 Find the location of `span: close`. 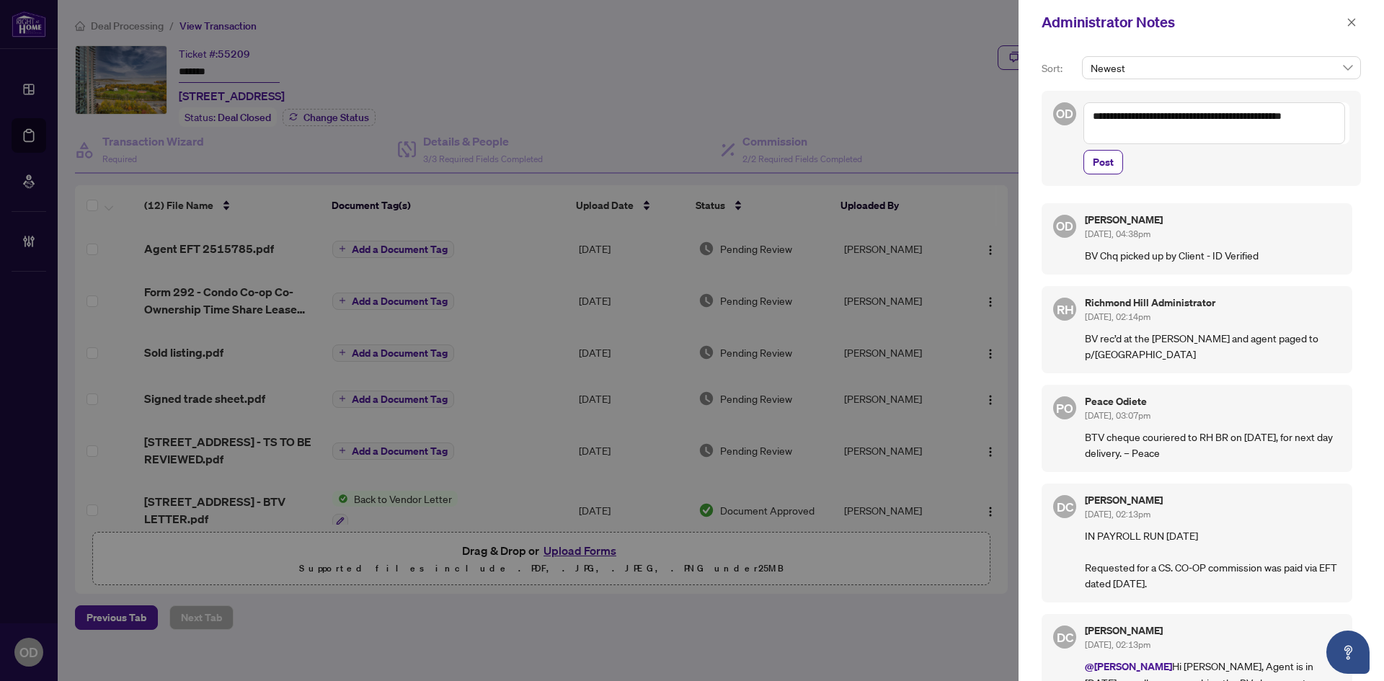

span: close is located at coordinates (1351, 22).